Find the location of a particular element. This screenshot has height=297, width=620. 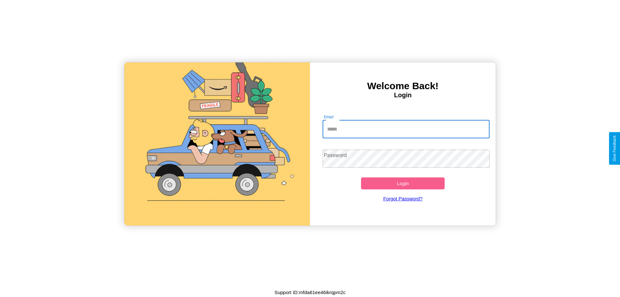

h3: Welcome Back! is located at coordinates (403, 86).